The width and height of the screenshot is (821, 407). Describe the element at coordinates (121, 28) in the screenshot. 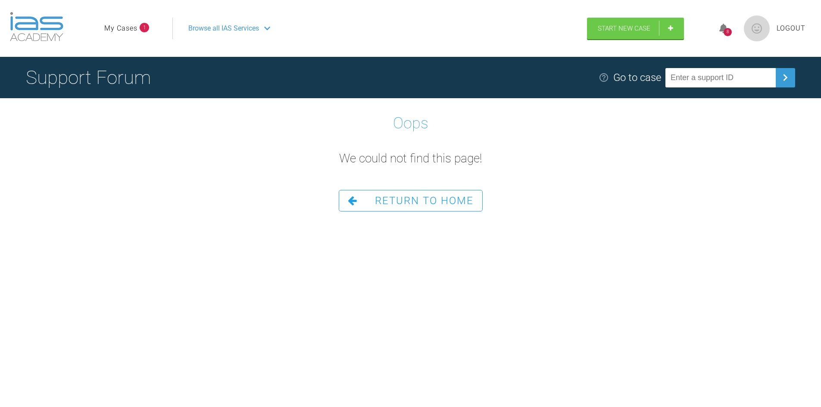

I see `a: My Cases` at that location.